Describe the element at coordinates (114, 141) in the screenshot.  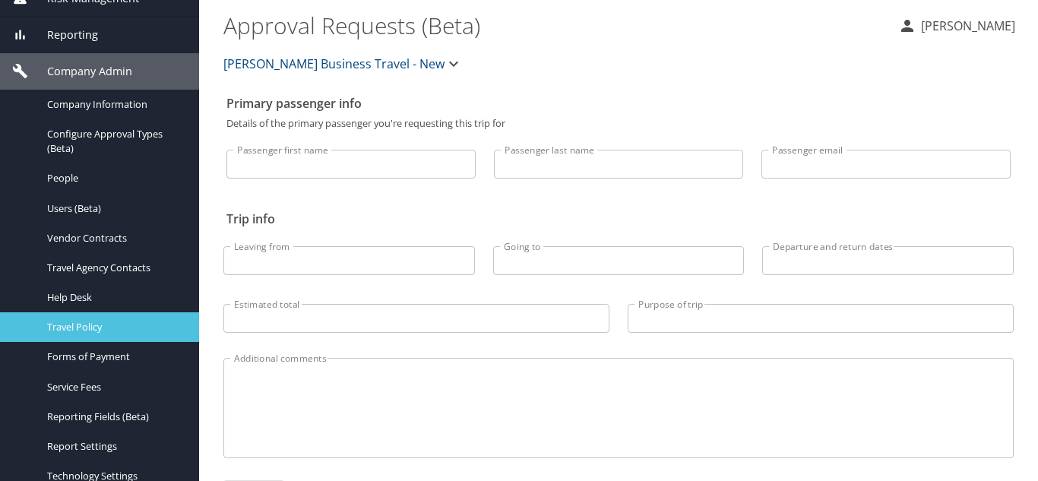
I see `span: Configure Approval Types (Beta)` at that location.